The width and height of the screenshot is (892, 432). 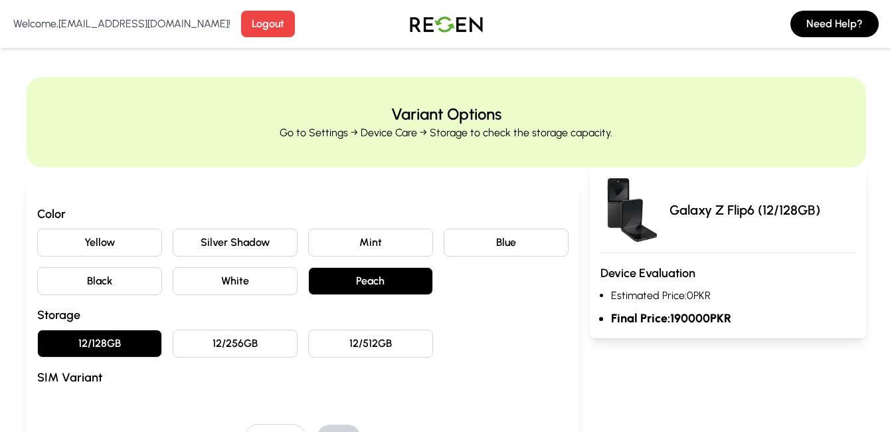 What do you see at coordinates (100, 343) in the screenshot?
I see `button: 12/128GB` at bounding box center [100, 343].